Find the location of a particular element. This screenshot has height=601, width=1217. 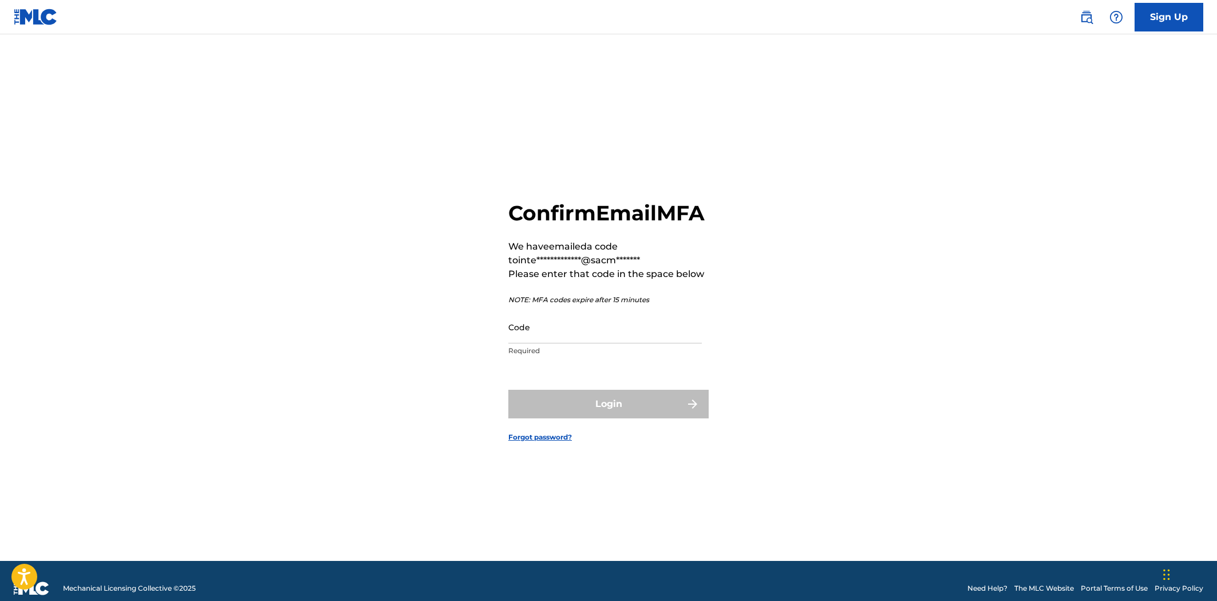

a: Need Help? is located at coordinates (988, 589).